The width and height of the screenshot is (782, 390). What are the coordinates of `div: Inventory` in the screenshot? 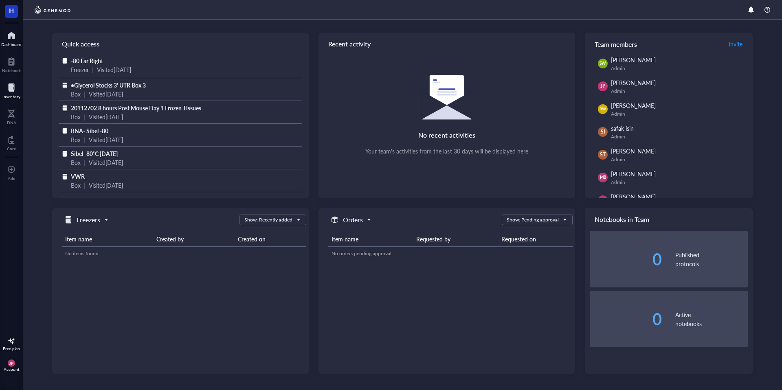 It's located at (11, 96).